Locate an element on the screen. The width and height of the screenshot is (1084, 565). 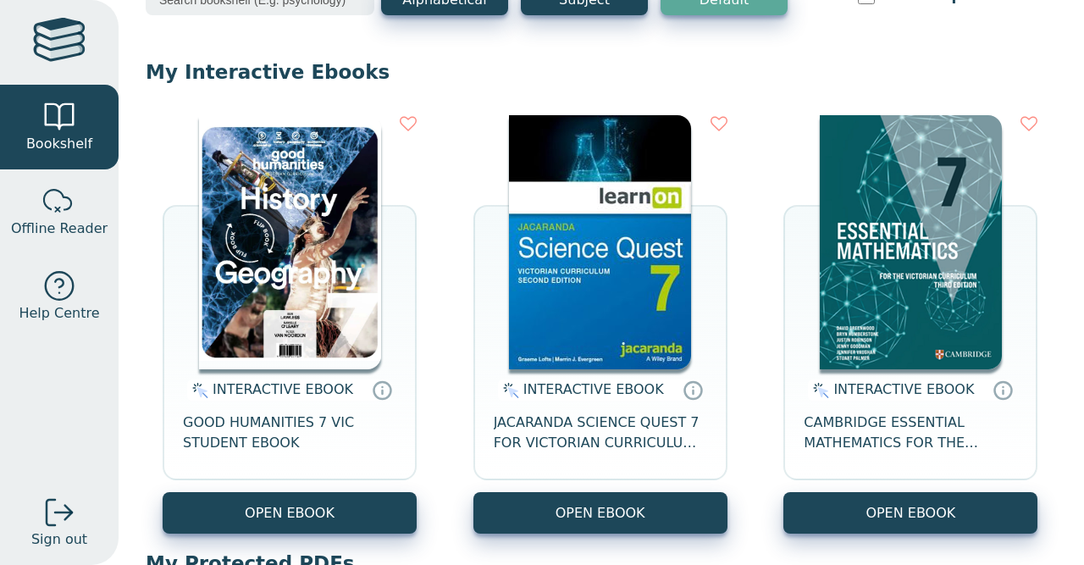
p: My Interactive Ebooks is located at coordinates (601, 72).